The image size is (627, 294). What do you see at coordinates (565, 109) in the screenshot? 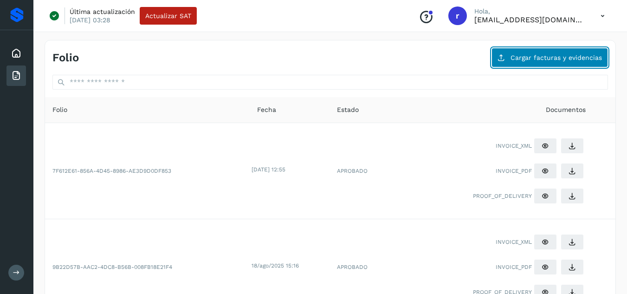
I see `span: Documentos` at bounding box center [565, 109].